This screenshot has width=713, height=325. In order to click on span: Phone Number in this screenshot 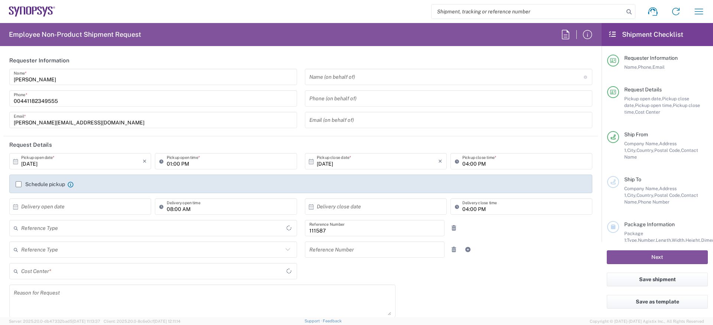, I will do `click(653, 202)`.